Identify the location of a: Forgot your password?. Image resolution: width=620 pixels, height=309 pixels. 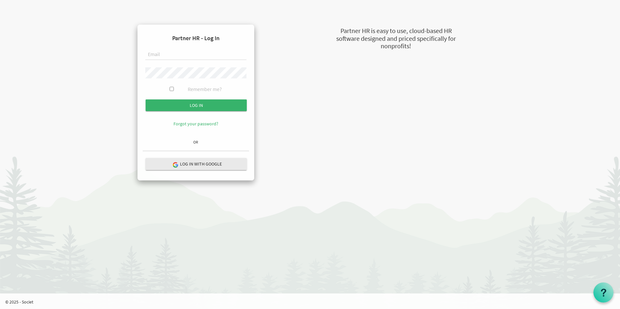
(196, 124).